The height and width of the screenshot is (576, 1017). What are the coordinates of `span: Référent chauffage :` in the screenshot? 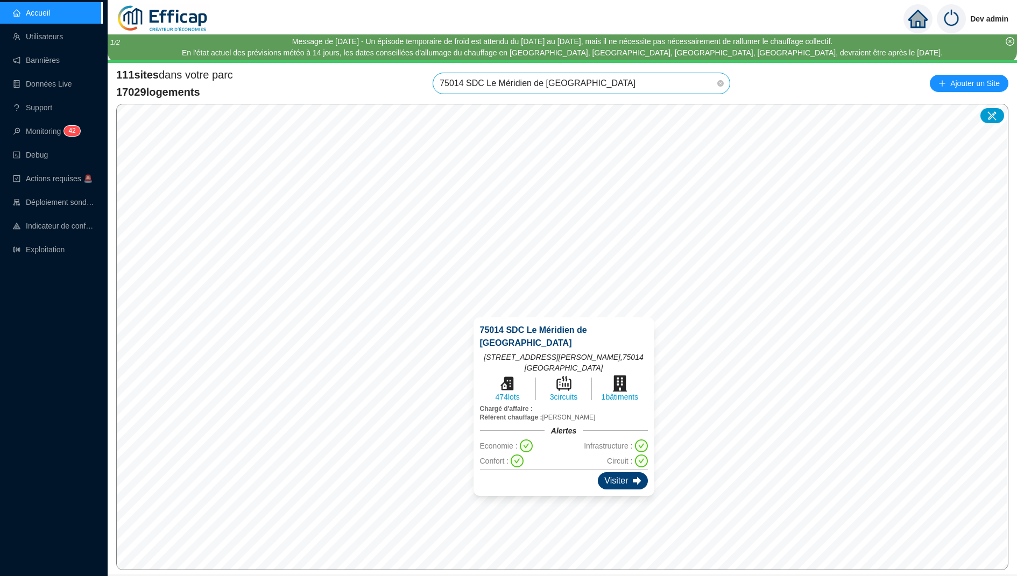 It's located at (511, 418).